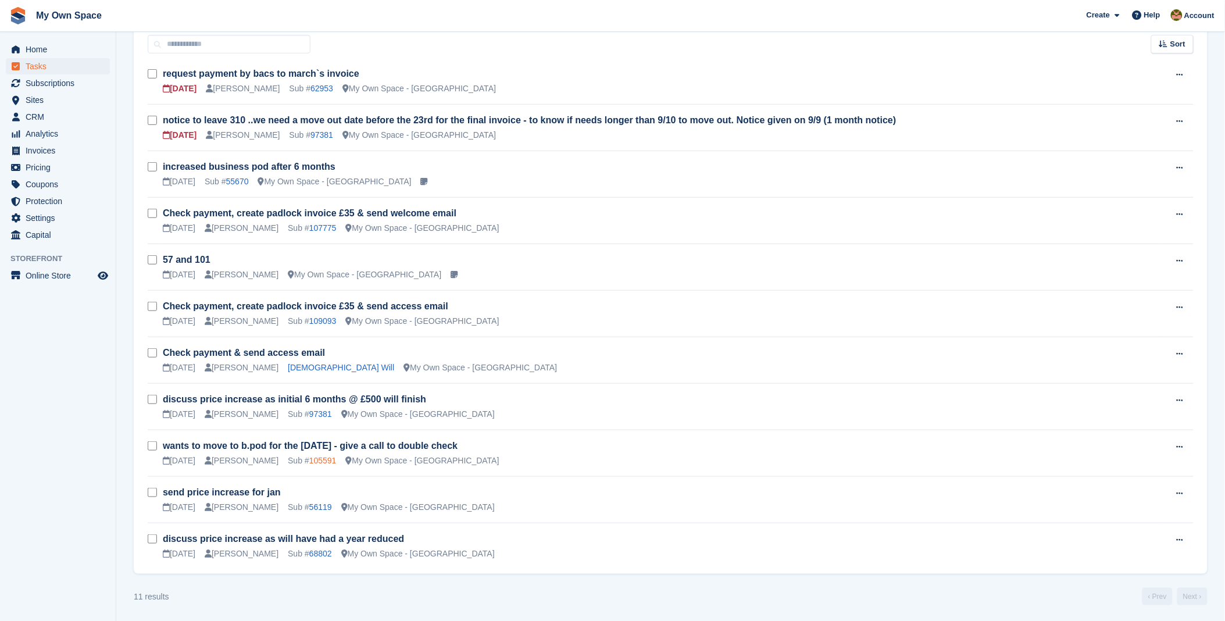  Describe the element at coordinates (261, 73) in the screenshot. I see `a: request payment by bacs to march`s invoice` at that location.